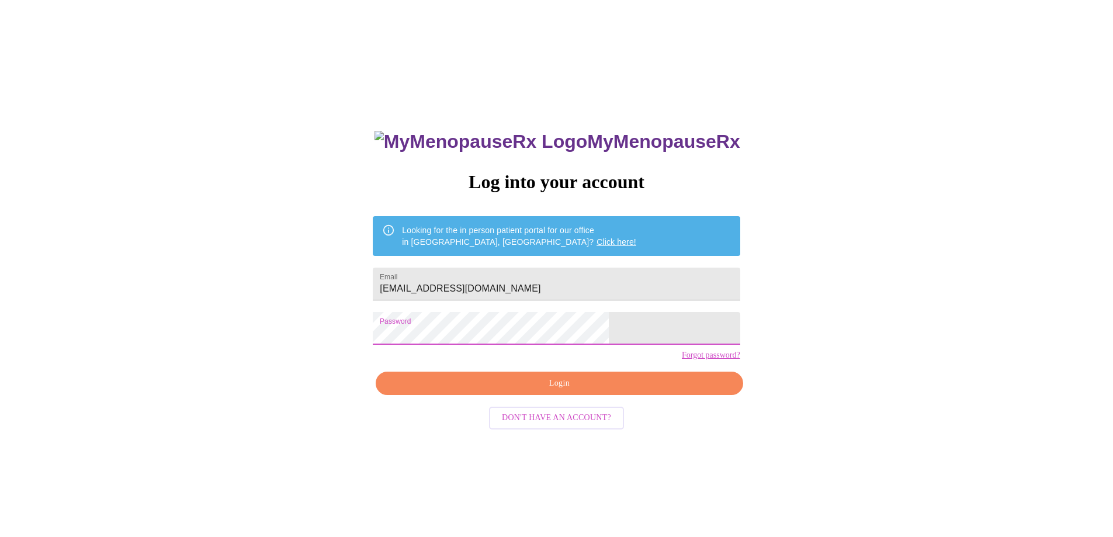 The image size is (1113, 537). What do you see at coordinates (556, 416) in the screenshot?
I see `a: Don't have an account?` at bounding box center [556, 416].